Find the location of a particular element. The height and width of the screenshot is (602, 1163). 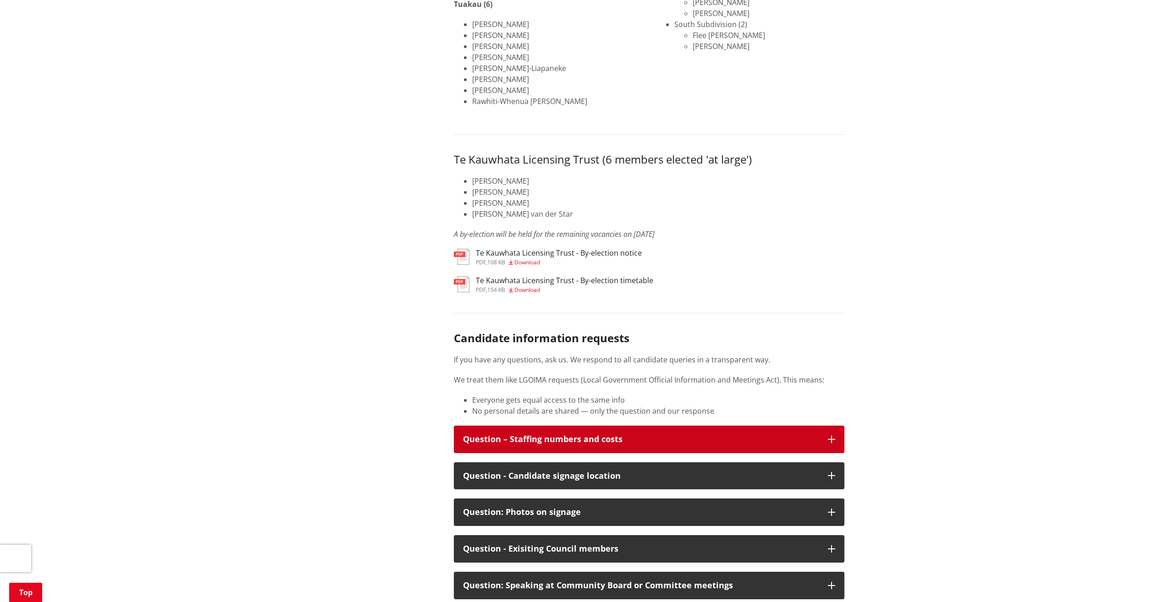

li: No personal details are shared — only the question and our response is located at coordinates (658, 411).